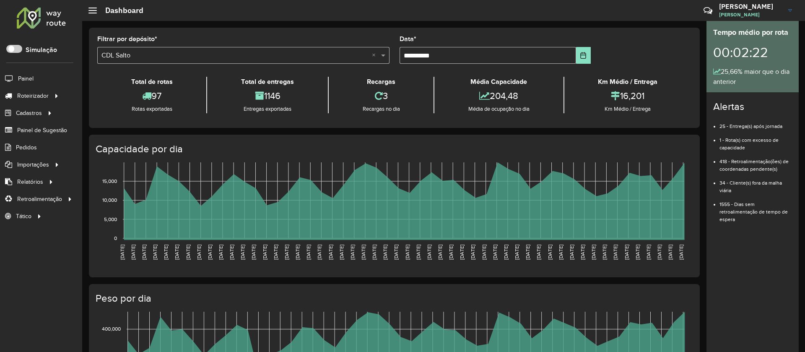 The height and width of the screenshot is (352, 805). What do you see at coordinates (42, 130) in the screenshot?
I see `span: Painel de Sugestão` at bounding box center [42, 130].